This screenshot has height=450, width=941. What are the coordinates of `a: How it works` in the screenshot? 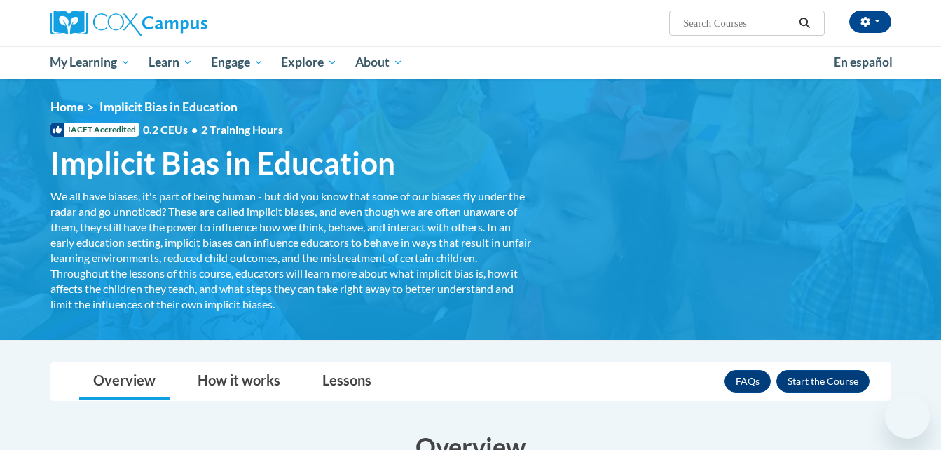 It's located at (239, 381).